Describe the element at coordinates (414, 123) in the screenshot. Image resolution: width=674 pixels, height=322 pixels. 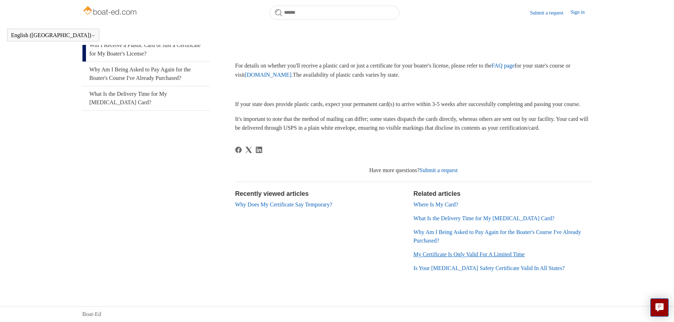
I see `p: It's important to note that the method of mailing can differ; some states dispatch the cards dire...` at that location.